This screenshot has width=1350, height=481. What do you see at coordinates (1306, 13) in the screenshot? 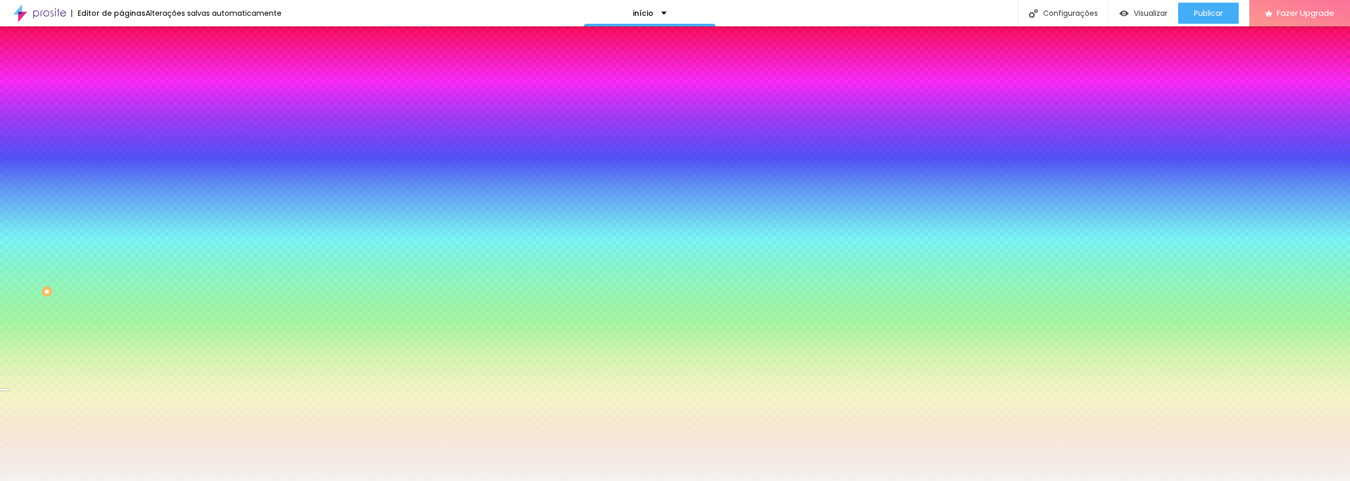
I see `span: Fazer Upgrade` at bounding box center [1306, 13].